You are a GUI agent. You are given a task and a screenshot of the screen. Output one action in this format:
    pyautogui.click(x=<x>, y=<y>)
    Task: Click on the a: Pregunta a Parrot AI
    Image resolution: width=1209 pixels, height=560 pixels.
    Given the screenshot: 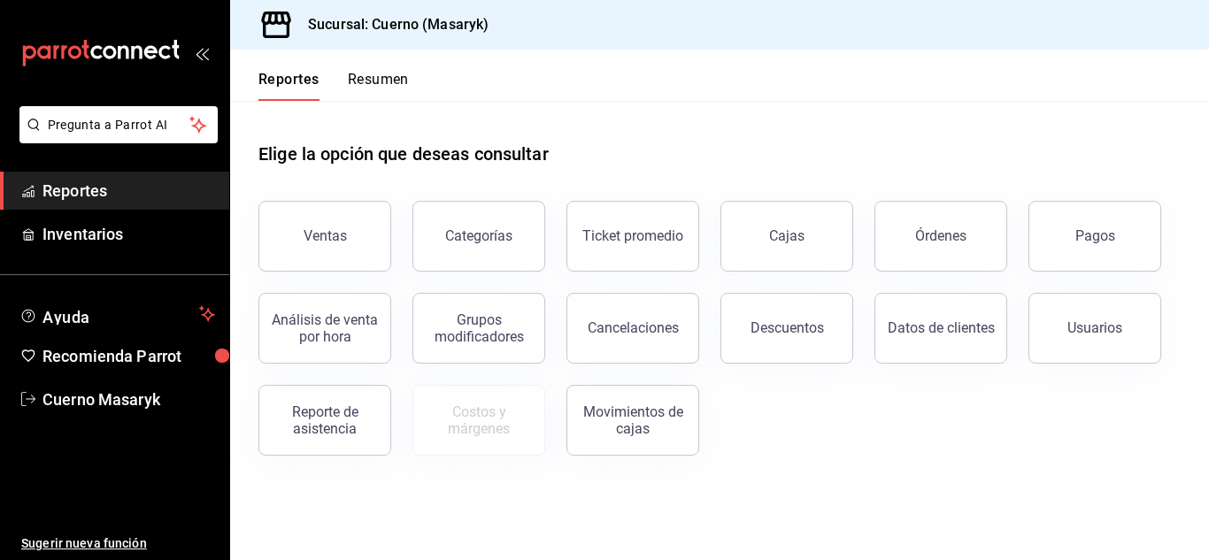 What is the action you would take?
    pyautogui.click(x=115, y=137)
    